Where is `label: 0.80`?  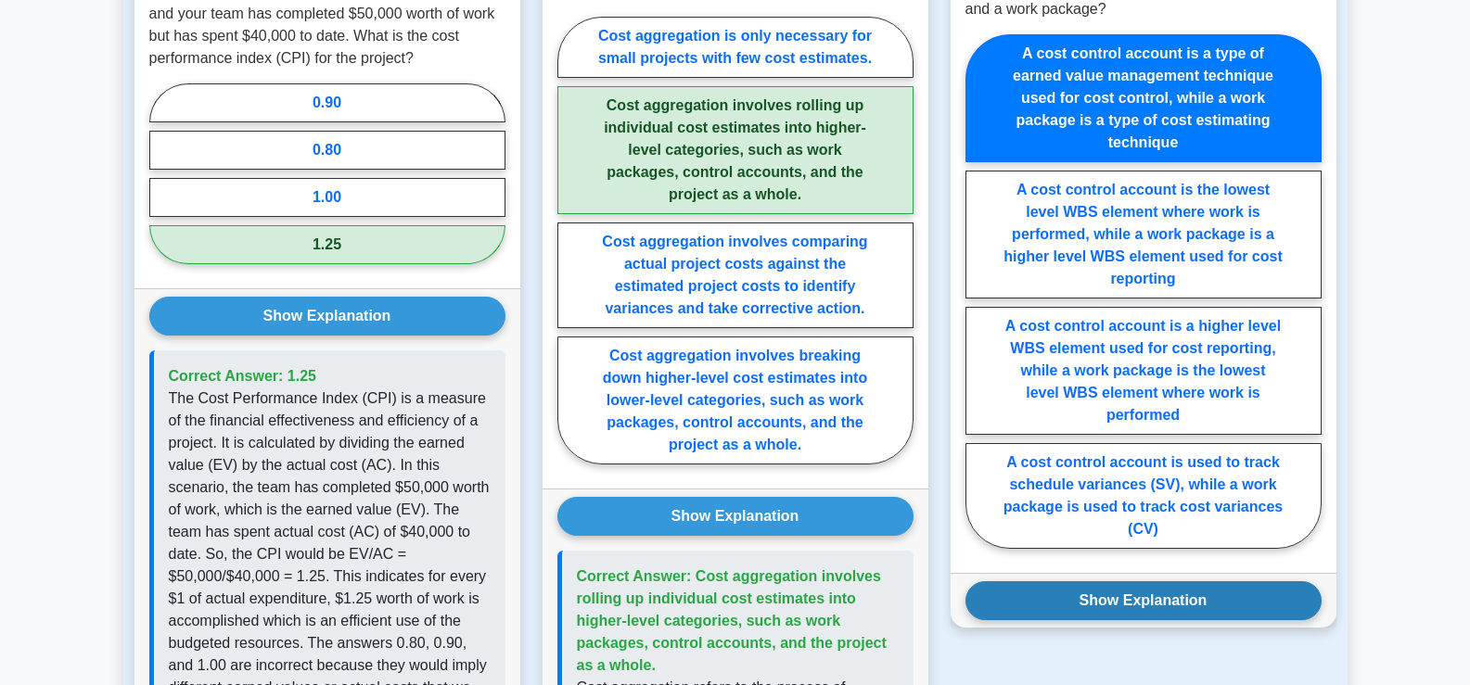 label: 0.80 is located at coordinates (327, 150).